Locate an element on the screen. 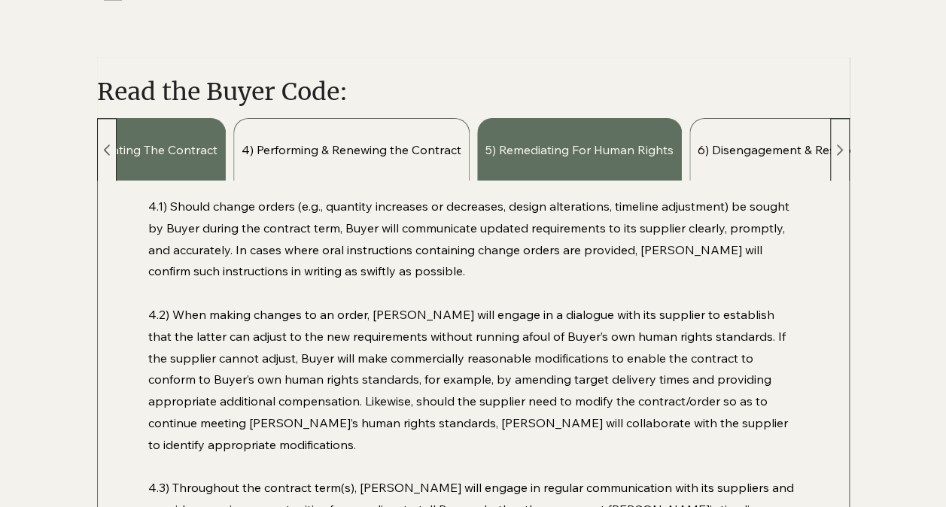  span: 6) Disengagement & Responsible Exit is located at coordinates (803, 150).